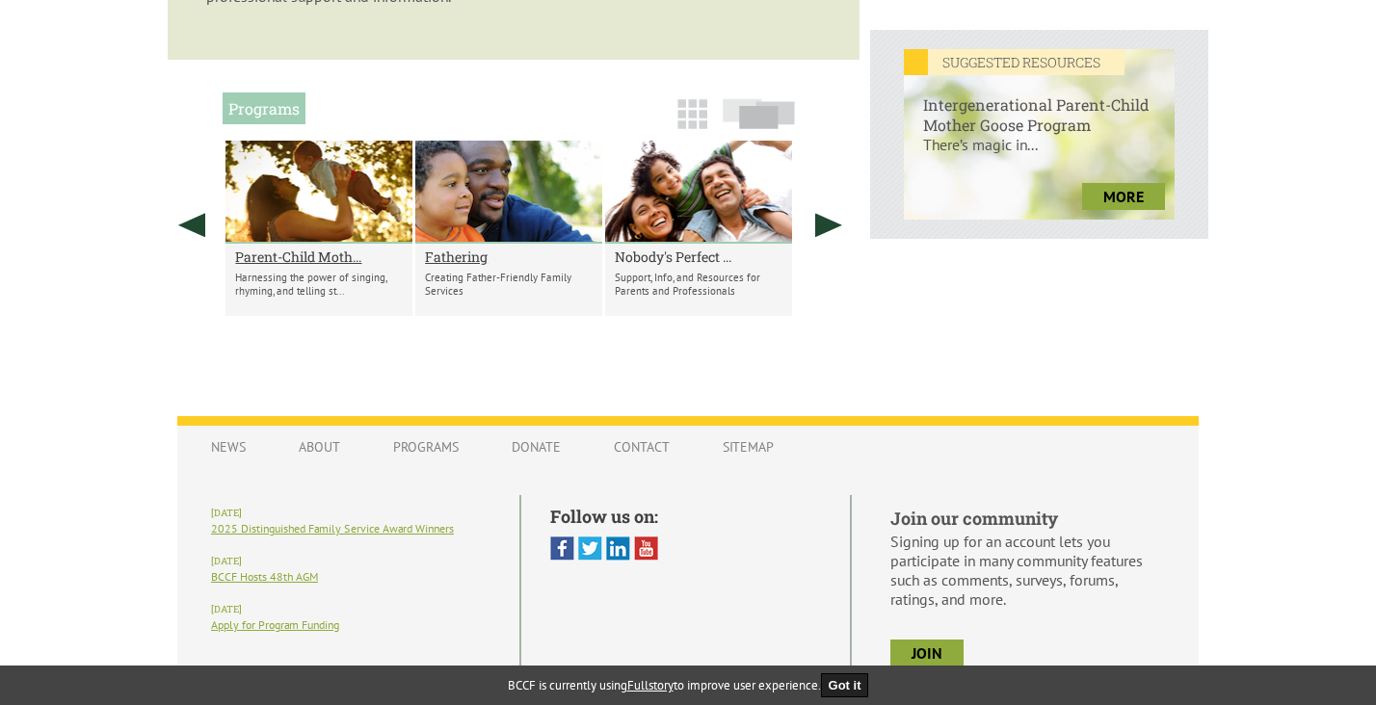  I want to click on a: News, so click(228, 447).